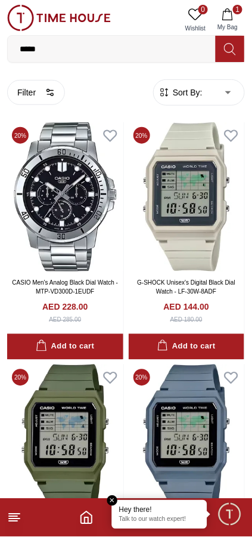 The height and width of the screenshot is (537, 252). What do you see at coordinates (181, 92) in the screenshot?
I see `button: Sort By:` at bounding box center [181, 92].